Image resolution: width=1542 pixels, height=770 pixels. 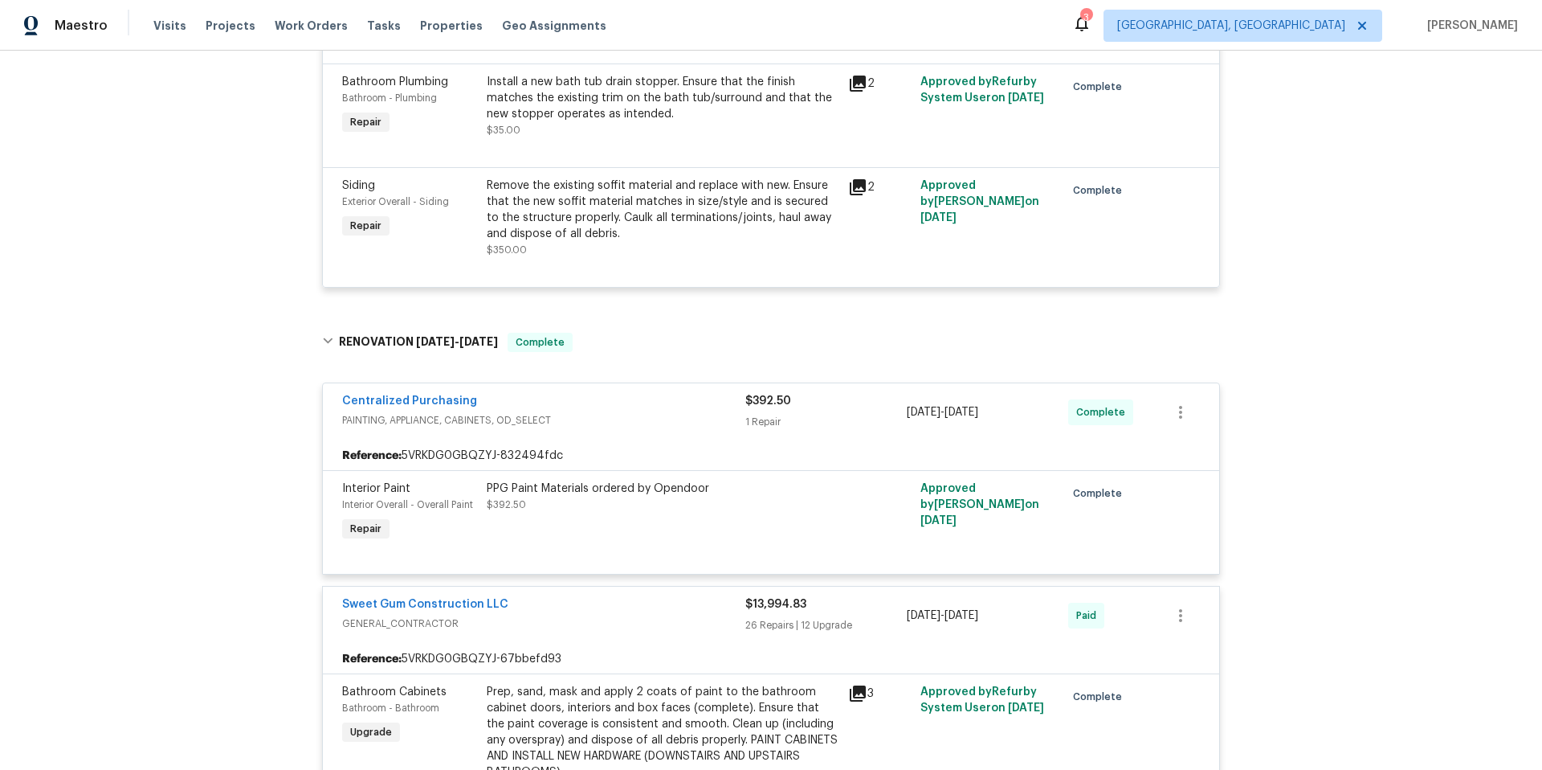 What do you see at coordinates (776, 604) in the screenshot?
I see `span: $13,994.83` at bounding box center [776, 604].